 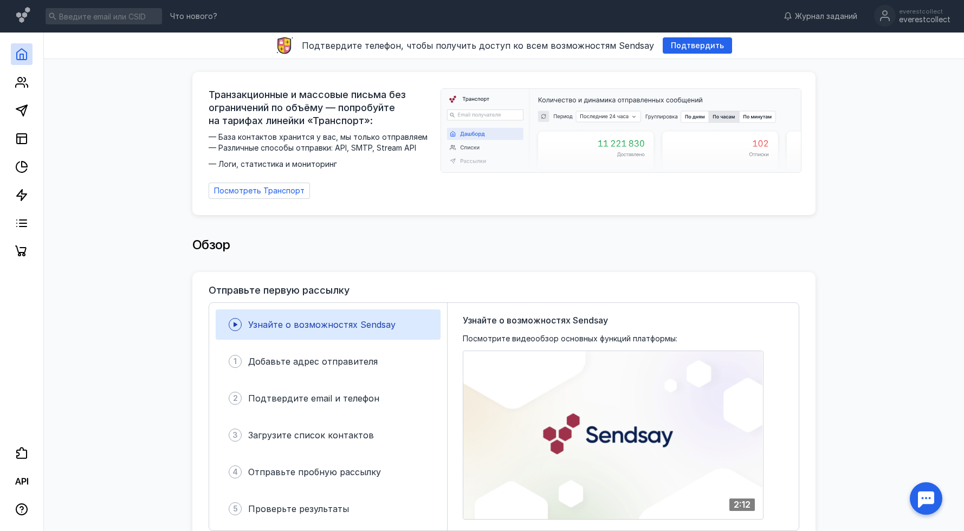 I want to click on span: Загрузите список контактов, so click(x=311, y=435).